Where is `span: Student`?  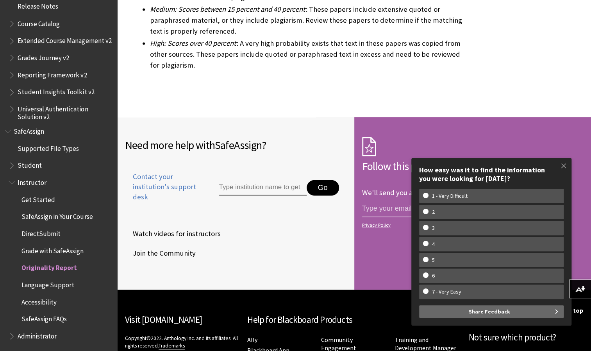
span: Student is located at coordinates (30, 164).